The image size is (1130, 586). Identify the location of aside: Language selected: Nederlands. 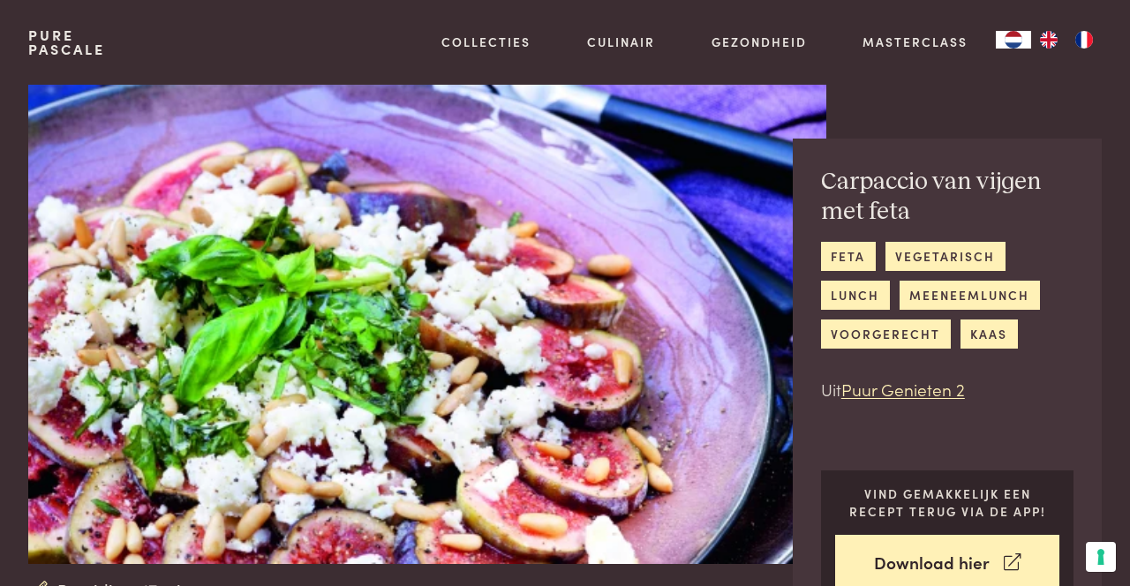
(1049, 40).